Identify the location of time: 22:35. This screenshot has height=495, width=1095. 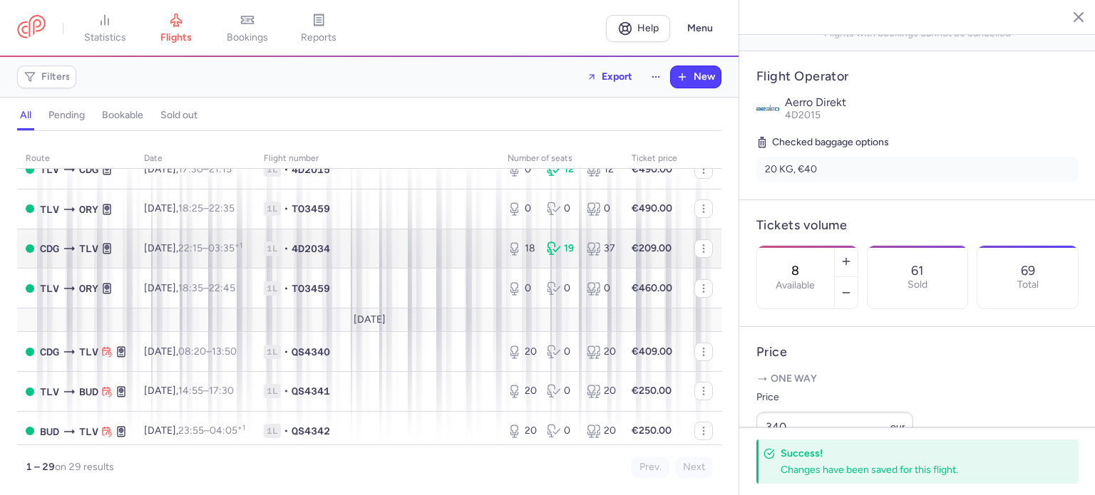
(222, 208).